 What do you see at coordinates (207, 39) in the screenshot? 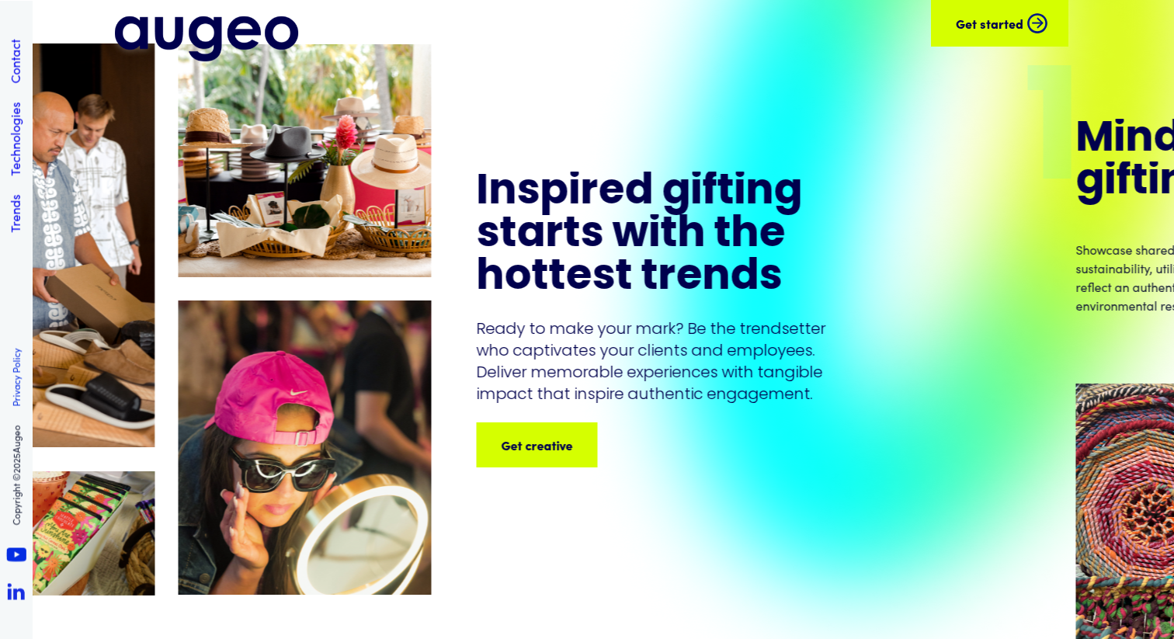
I see `img: Augeo logo` at bounding box center [207, 39].